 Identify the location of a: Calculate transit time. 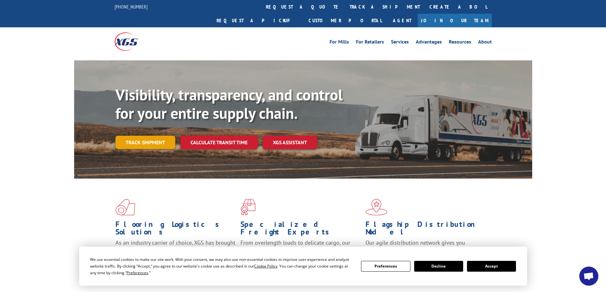
(219, 143).